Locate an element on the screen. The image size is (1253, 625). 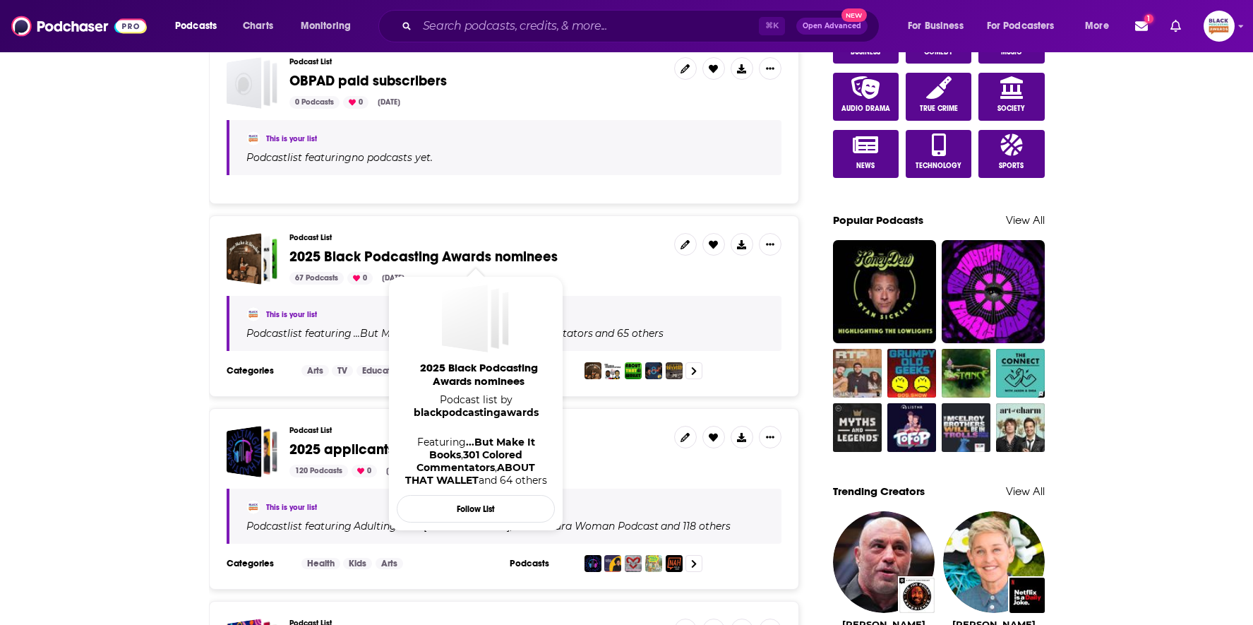
a: The Art of Charm is located at coordinates (1020, 427).